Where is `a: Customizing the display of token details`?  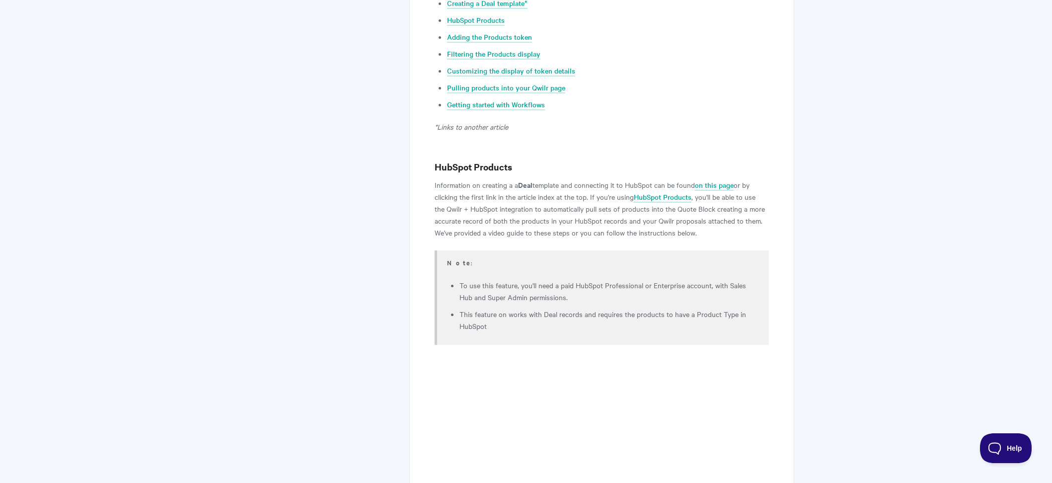
a: Customizing the display of token details is located at coordinates (511, 71).